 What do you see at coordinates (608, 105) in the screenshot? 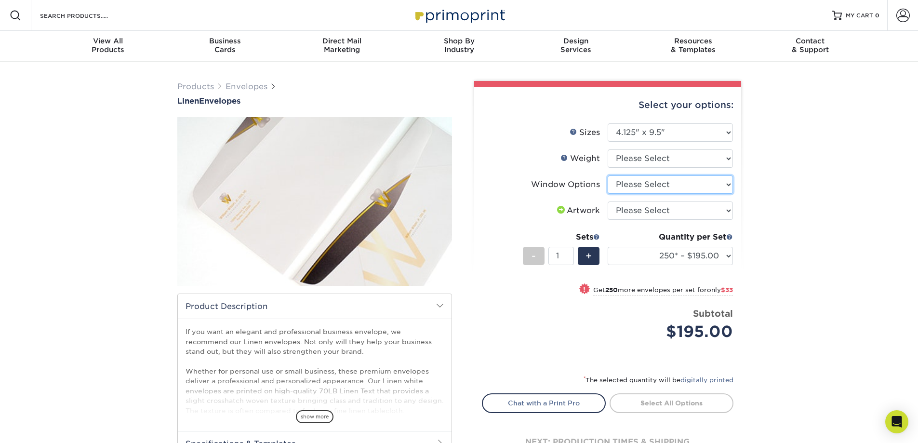
I see `div: Select your options:` at bounding box center [608, 105].